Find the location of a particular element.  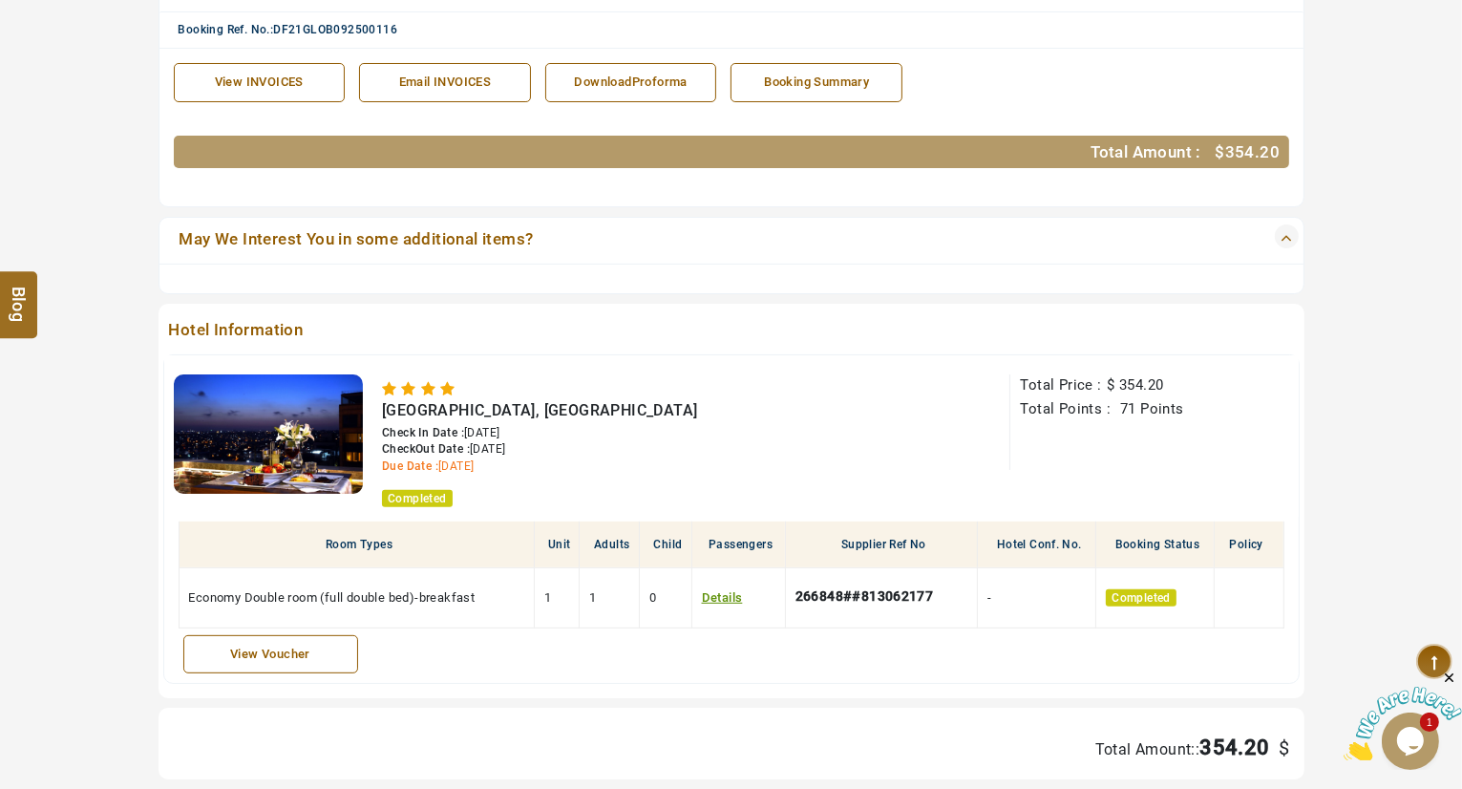

th: Booking Status is located at coordinates (1155, 544).